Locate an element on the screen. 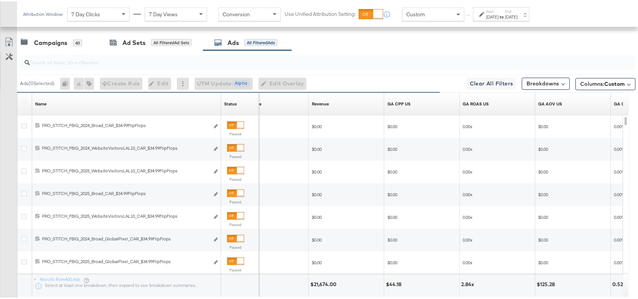 This screenshot has width=638, height=299. label: Start: is located at coordinates (493, 10).